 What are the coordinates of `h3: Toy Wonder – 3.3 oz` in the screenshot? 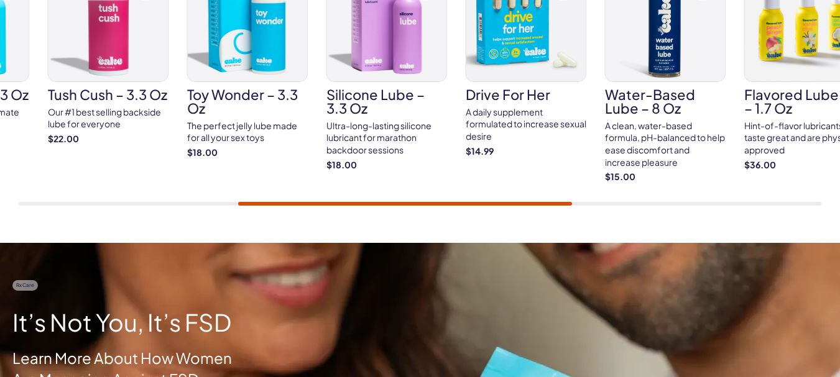 It's located at (247, 101).